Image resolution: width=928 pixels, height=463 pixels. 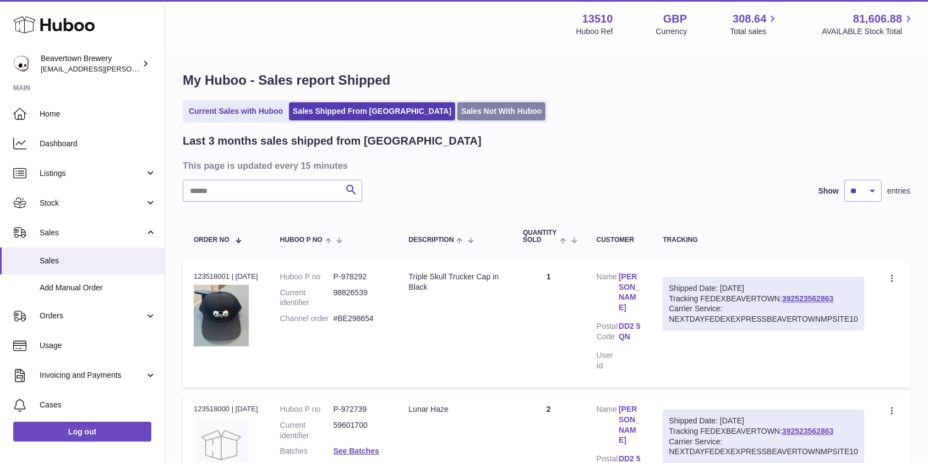 What do you see at coordinates (90, 64) in the screenshot?
I see `div: Beavertown Brewery` at bounding box center [90, 64].